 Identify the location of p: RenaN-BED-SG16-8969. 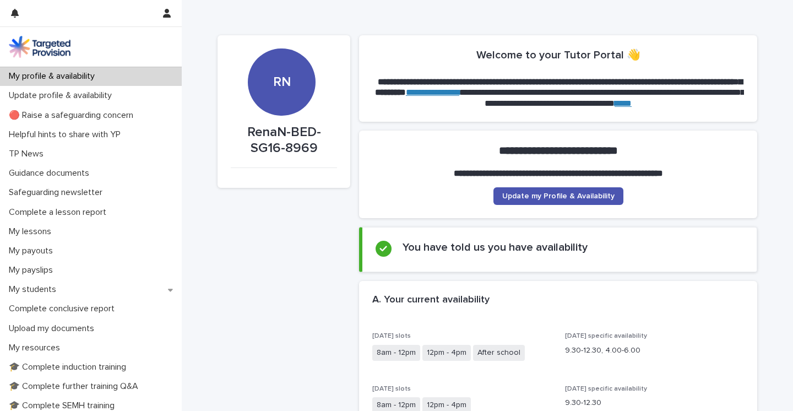
(284, 140).